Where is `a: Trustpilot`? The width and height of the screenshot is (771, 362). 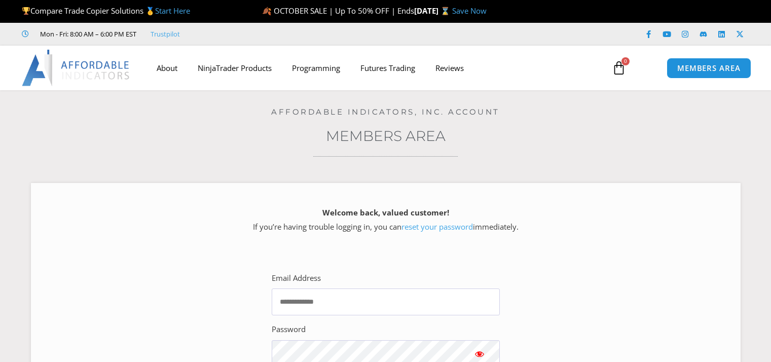
a: Trustpilot is located at coordinates (165, 34).